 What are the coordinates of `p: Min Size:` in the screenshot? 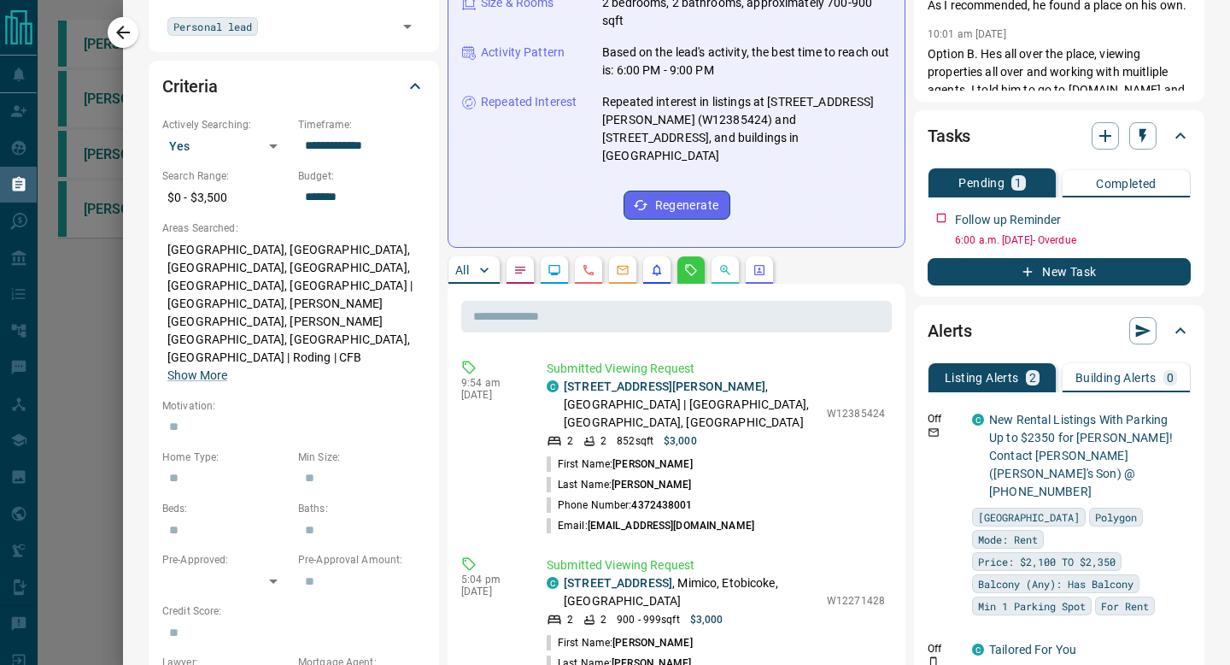 It's located at (361, 457).